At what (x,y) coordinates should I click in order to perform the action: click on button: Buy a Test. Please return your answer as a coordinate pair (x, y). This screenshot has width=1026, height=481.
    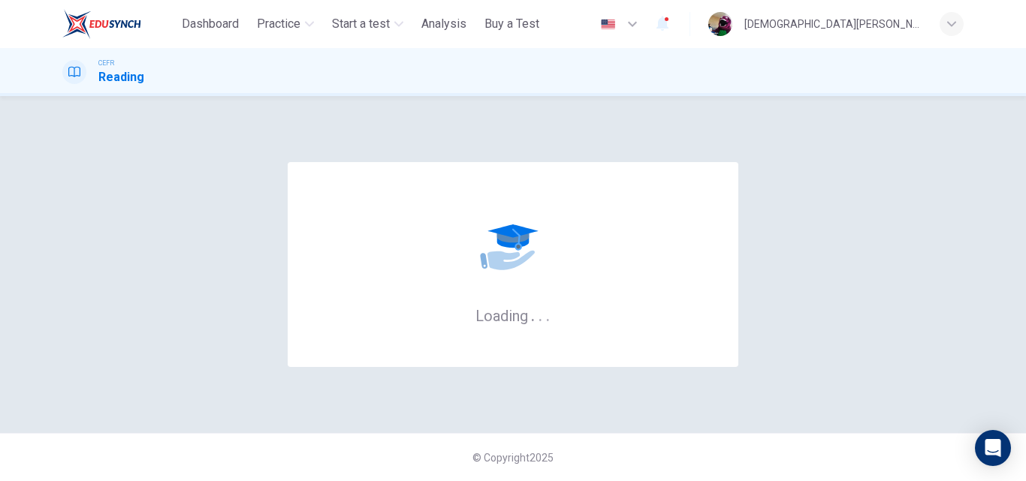
    Looking at the image, I should click on (511, 24).